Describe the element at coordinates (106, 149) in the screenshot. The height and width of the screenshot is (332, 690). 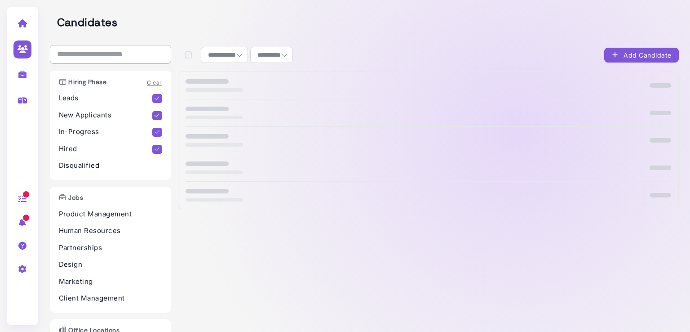
I see `p: Hired` at that location.